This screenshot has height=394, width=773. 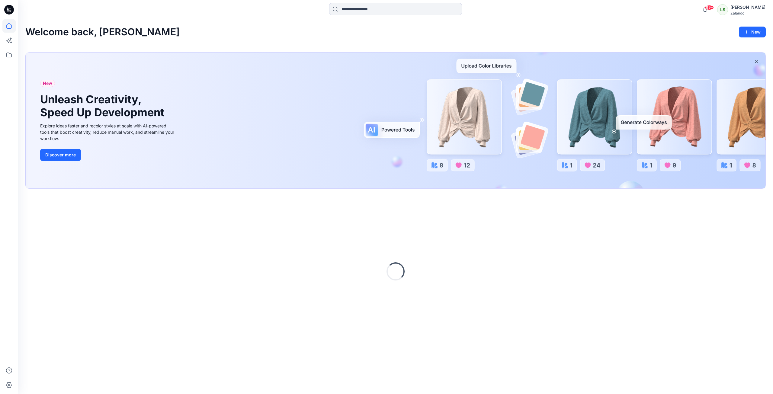 What do you see at coordinates (47, 83) in the screenshot?
I see `span: New` at bounding box center [47, 83].